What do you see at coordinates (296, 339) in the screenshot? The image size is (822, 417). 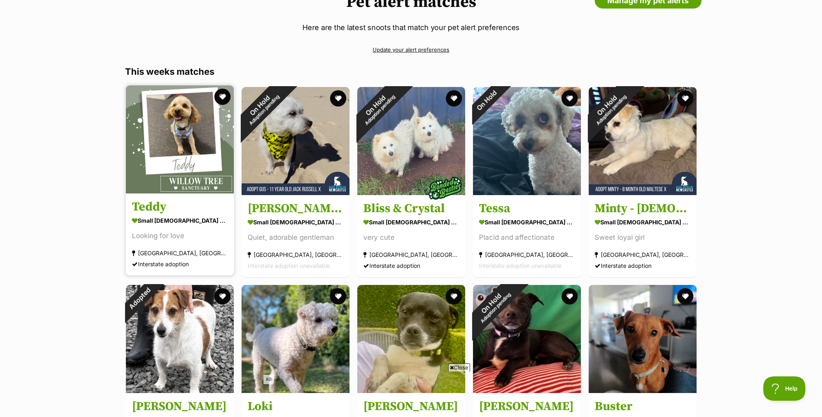 I see `img: Loki` at bounding box center [296, 339].